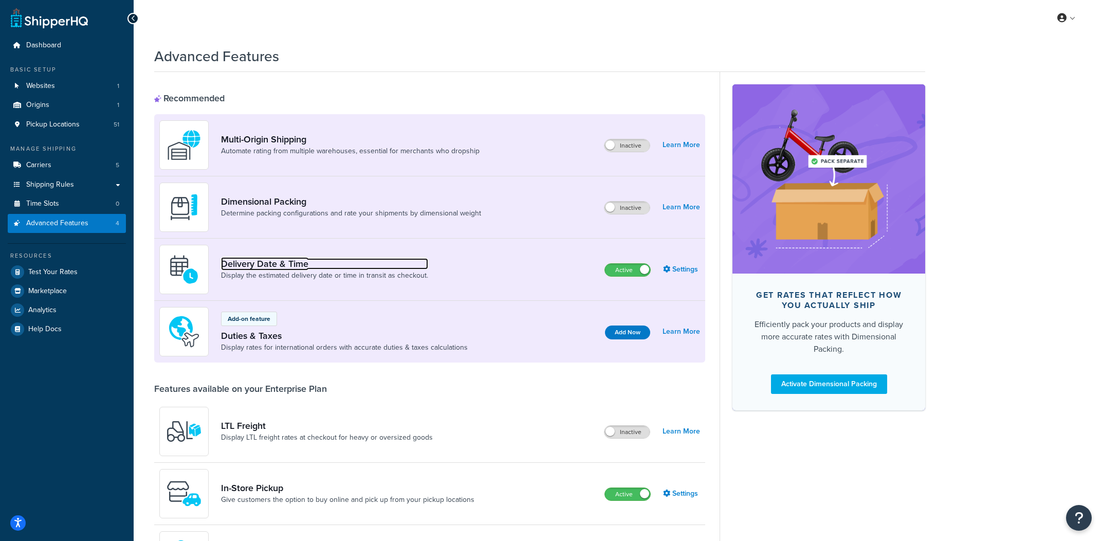 Image resolution: width=1102 pixels, height=541 pixels. Describe the element at coordinates (67, 165) in the screenshot. I see `li: Carriers` at that location.